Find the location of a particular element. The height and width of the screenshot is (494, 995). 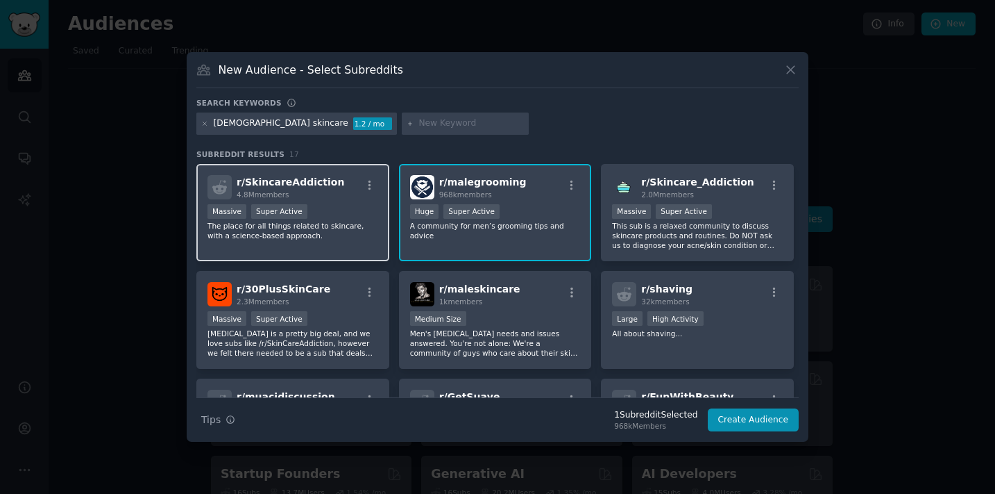

span: 4.8M members is located at coordinates (263, 194).